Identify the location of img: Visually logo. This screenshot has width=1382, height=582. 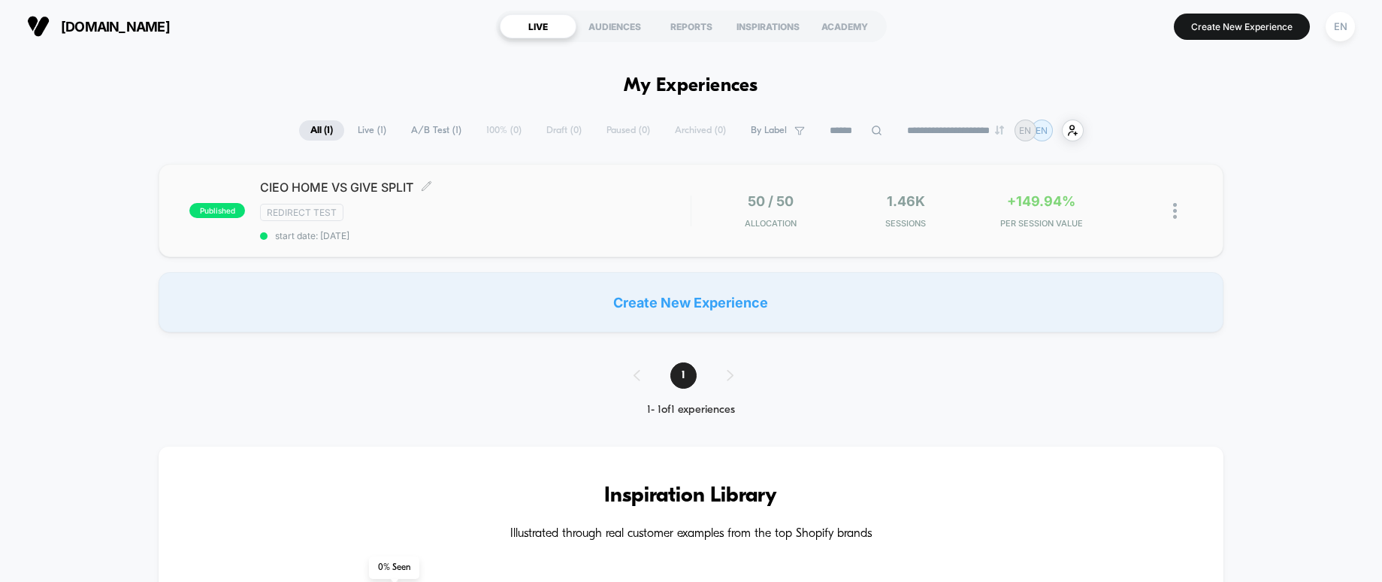
(38, 26).